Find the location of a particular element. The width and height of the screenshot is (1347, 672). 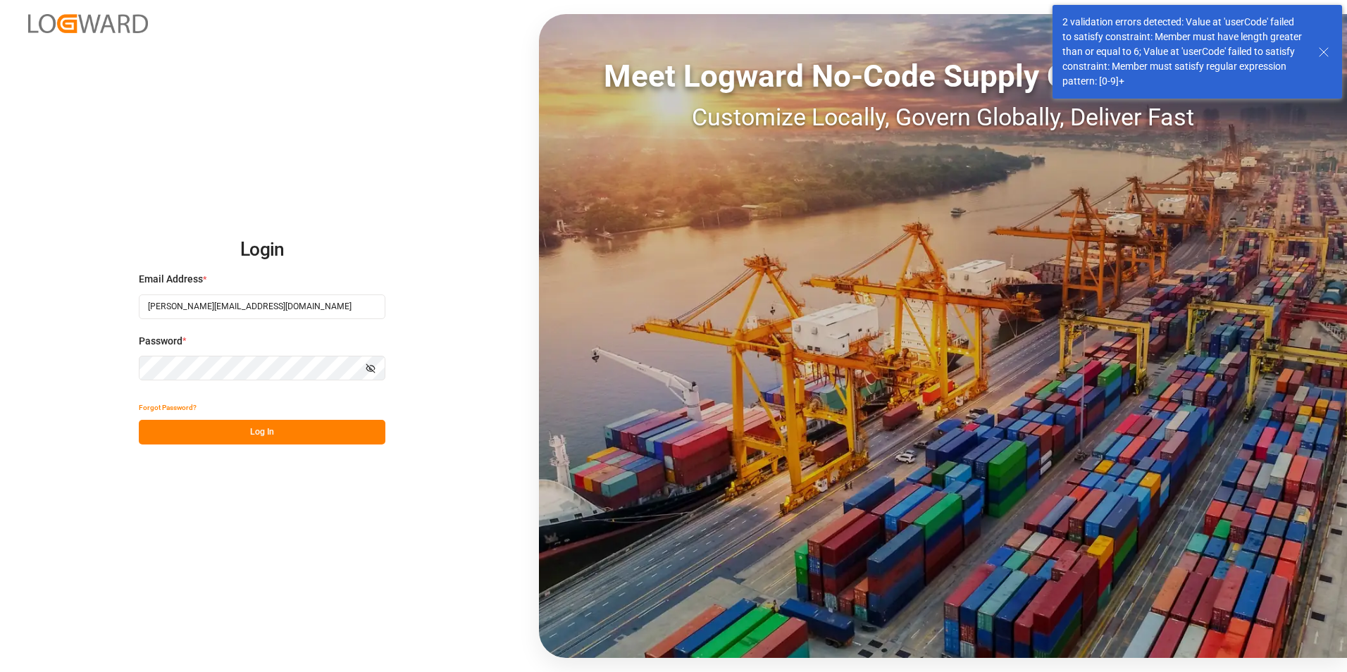

div: 2 validation errors detected: Value at 'userCode' failed to satisfy constraint: Member must have ... is located at coordinates (1184, 51).